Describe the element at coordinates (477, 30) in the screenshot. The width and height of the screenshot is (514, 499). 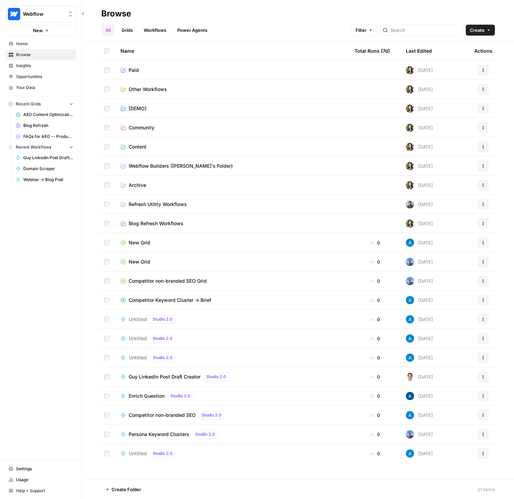
I see `span: Create` at that location.